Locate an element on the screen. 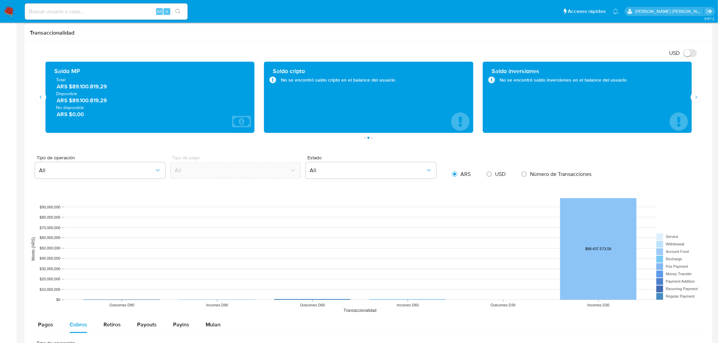 Image resolution: width=718 pixels, height=343 pixels. p: roberto.munoz@mercadolibre.com is located at coordinates (669, 11).